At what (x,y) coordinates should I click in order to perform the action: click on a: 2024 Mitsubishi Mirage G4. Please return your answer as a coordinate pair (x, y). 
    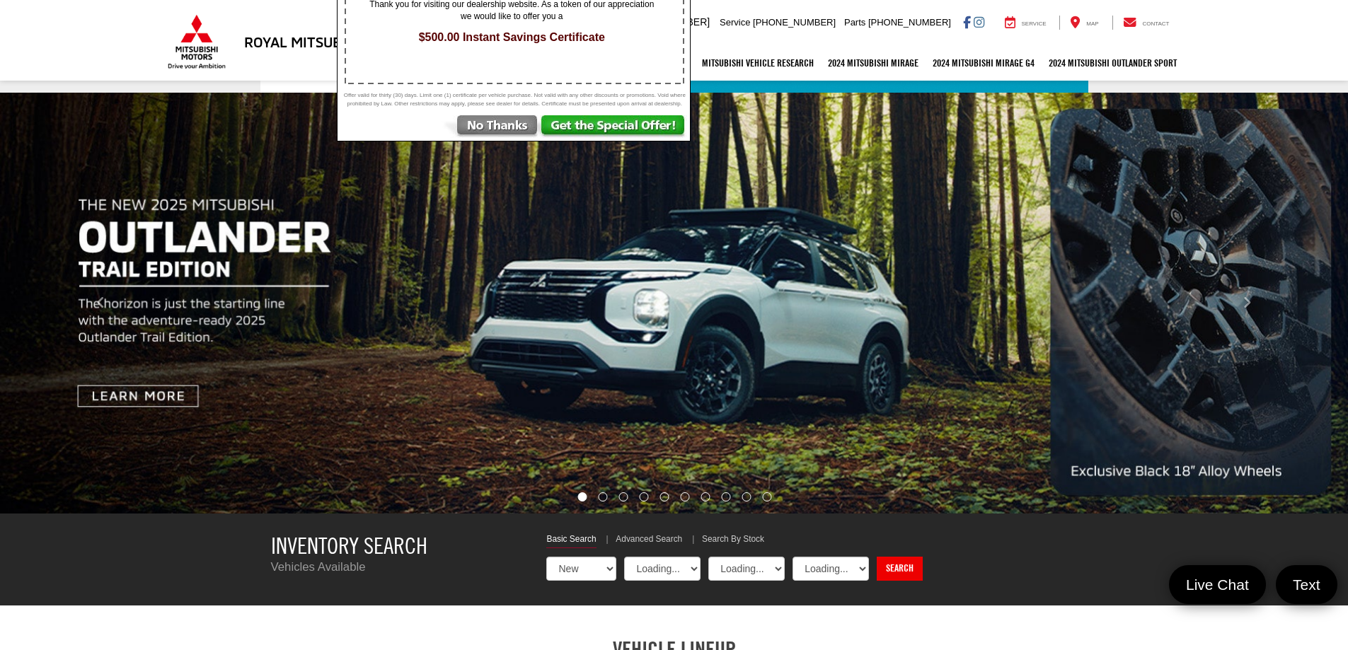
    Looking at the image, I should click on (983, 63).